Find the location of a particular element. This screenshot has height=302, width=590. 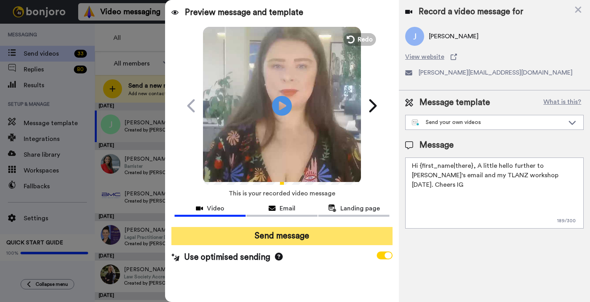

a: View website is located at coordinates (494, 57).